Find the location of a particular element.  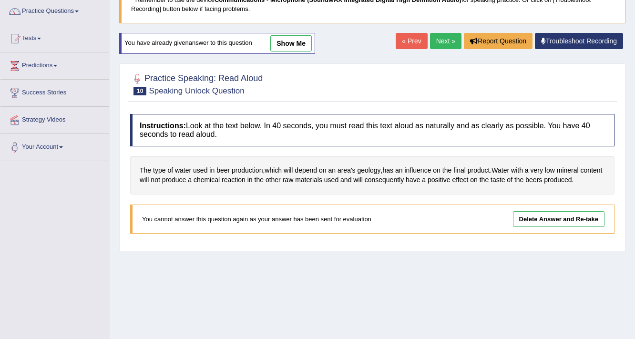

a: Predictions is located at coordinates (55, 64).